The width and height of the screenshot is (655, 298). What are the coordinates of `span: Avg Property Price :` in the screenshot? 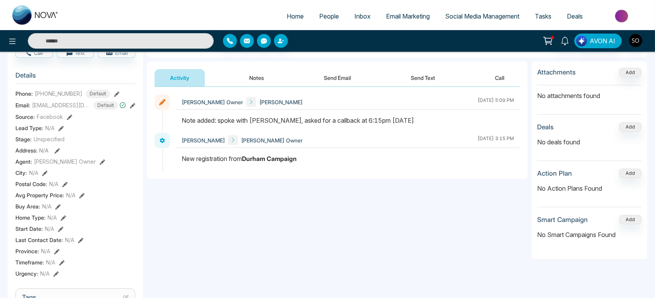 It's located at (40, 195).